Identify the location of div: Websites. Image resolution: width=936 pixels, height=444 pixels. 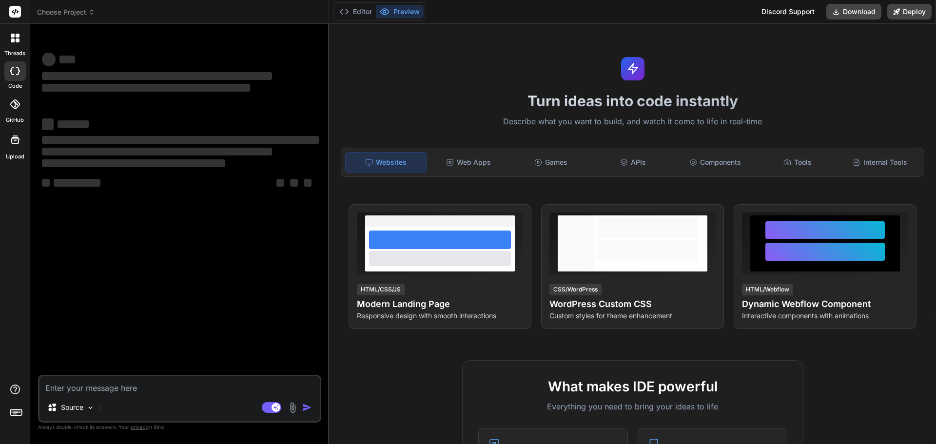
(385, 162).